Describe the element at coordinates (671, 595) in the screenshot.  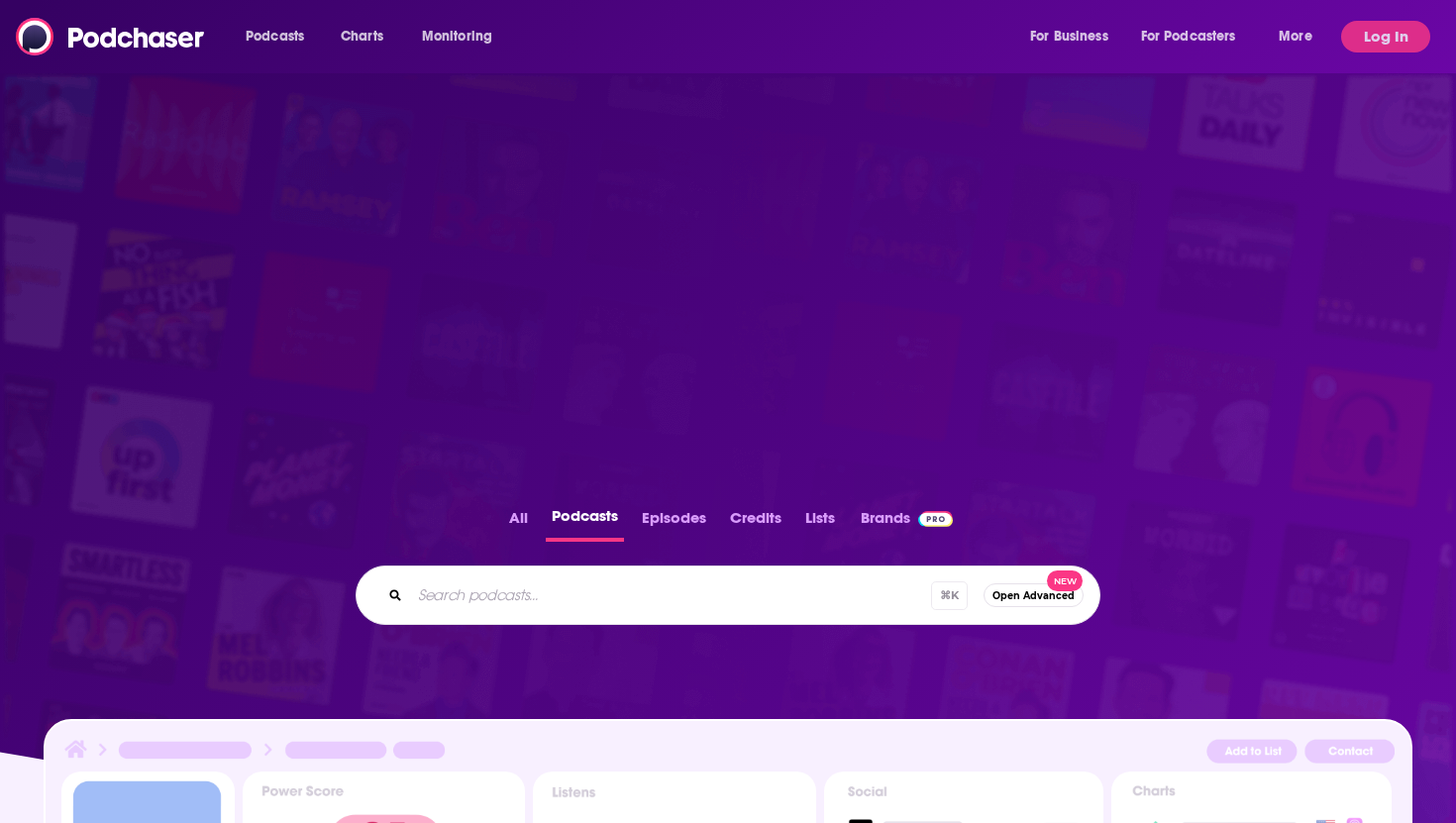
I see `input: Search podcasts...` at that location.